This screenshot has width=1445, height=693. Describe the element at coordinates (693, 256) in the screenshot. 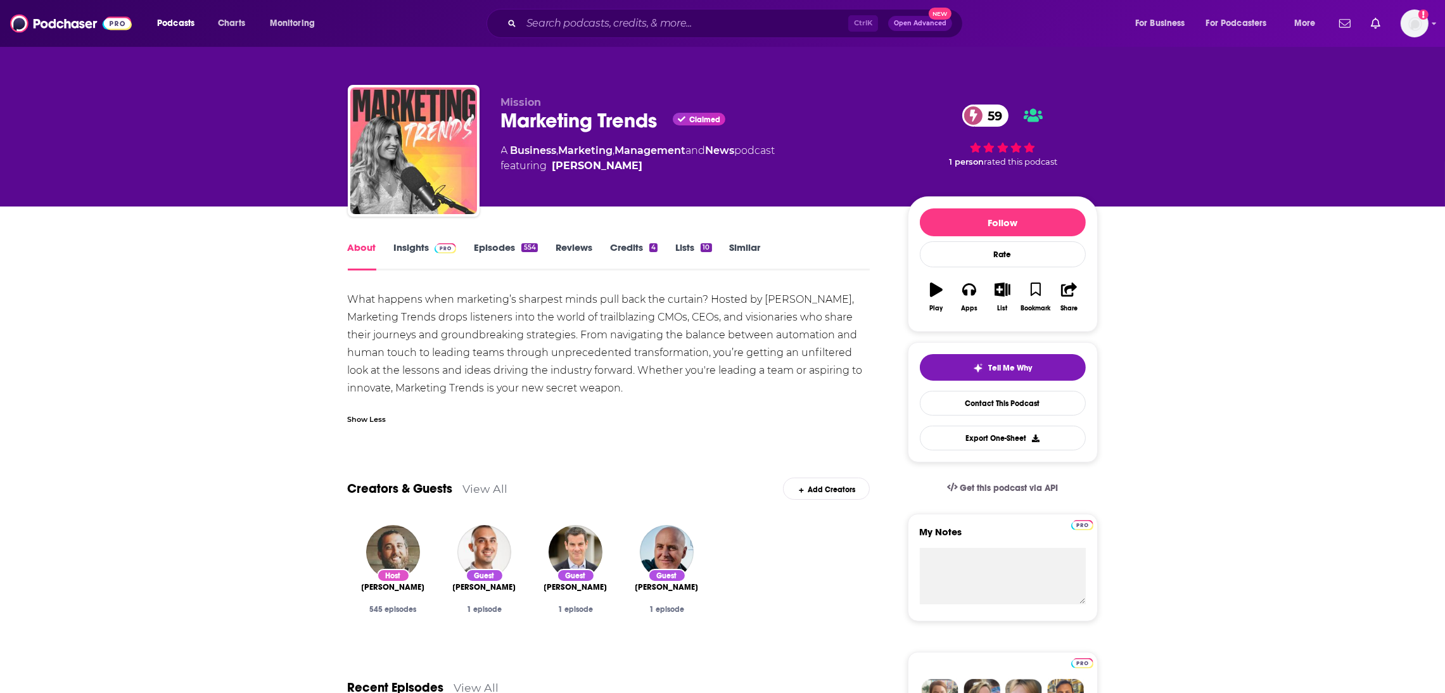

I see `a: Lists10` at that location.